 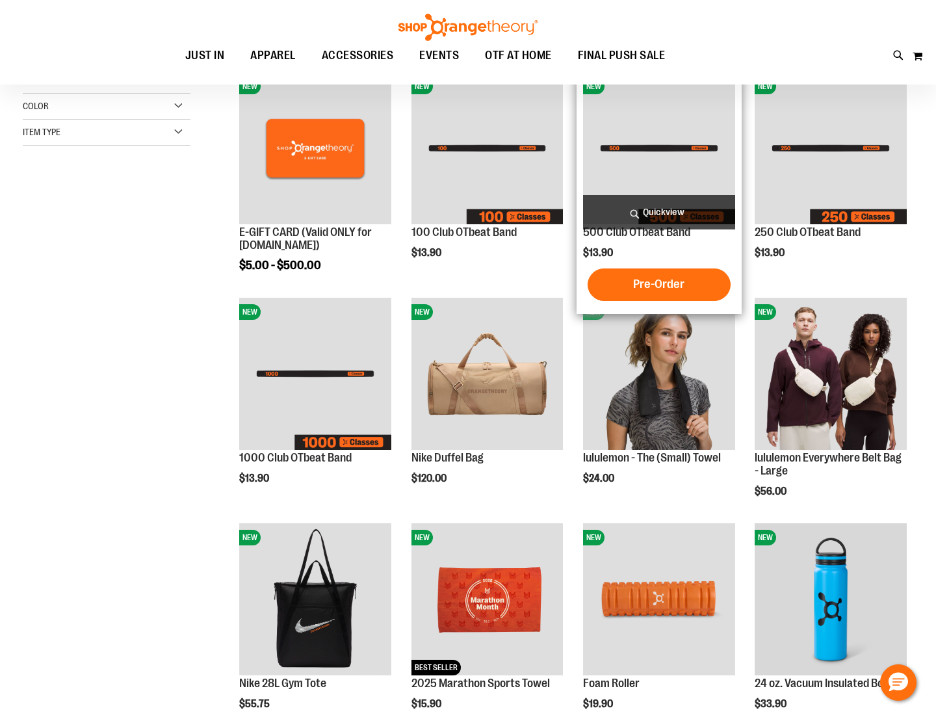 What do you see at coordinates (315, 600) in the screenshot?
I see `img: Nike 28L Gym Tote` at bounding box center [315, 600].